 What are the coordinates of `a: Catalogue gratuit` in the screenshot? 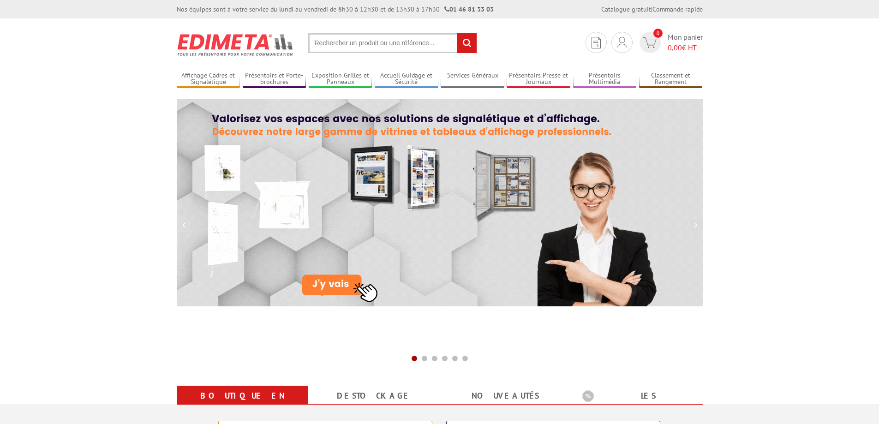 It's located at (626, 9).